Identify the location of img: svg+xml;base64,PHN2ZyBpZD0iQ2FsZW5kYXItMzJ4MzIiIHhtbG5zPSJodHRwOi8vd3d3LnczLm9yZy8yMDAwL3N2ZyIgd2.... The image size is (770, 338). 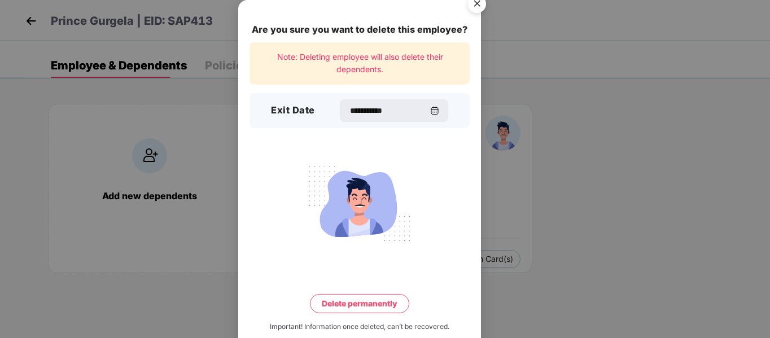
(435, 111).